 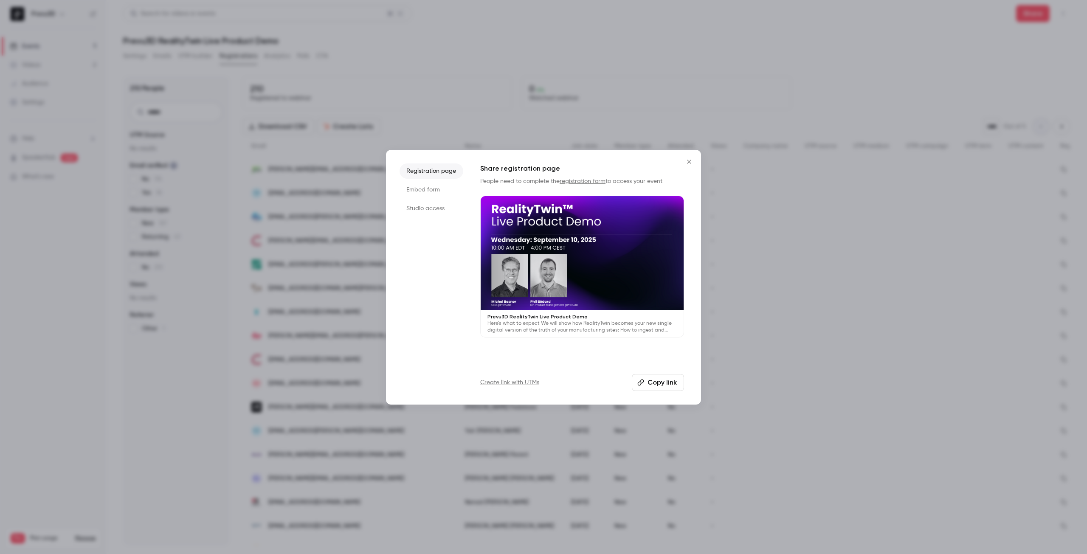 I want to click on h1: Share registration page, so click(x=582, y=169).